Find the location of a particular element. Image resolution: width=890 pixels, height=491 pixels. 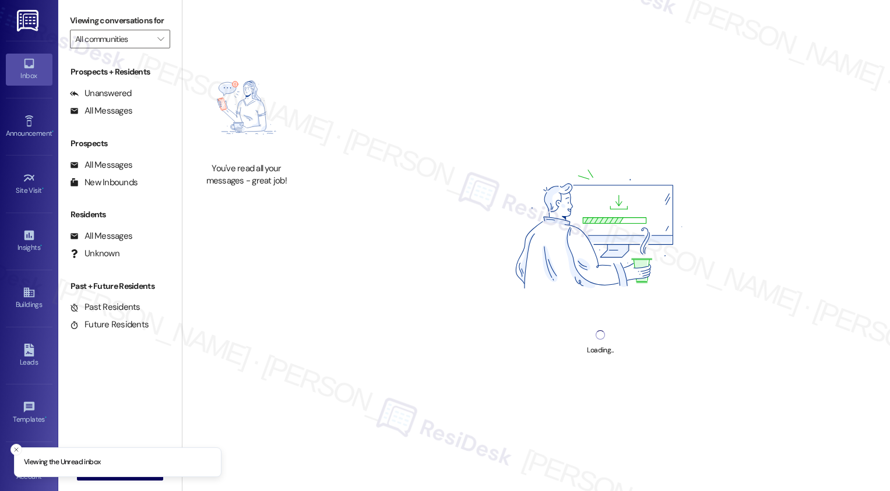

p: Viewing the Unread inbox is located at coordinates (62, 463).